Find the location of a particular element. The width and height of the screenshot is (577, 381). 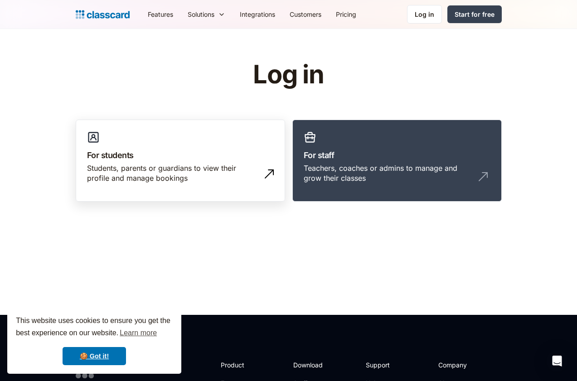

div: cookieconsent is located at coordinates (94, 340).